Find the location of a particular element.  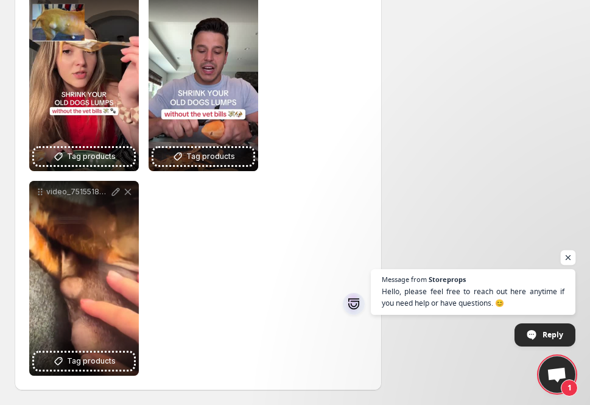

span: Storeprops is located at coordinates (447, 279).